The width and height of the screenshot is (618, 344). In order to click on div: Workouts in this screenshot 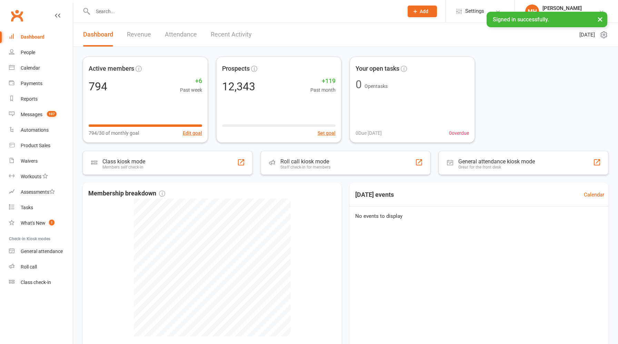, I will do `click(31, 177)`.